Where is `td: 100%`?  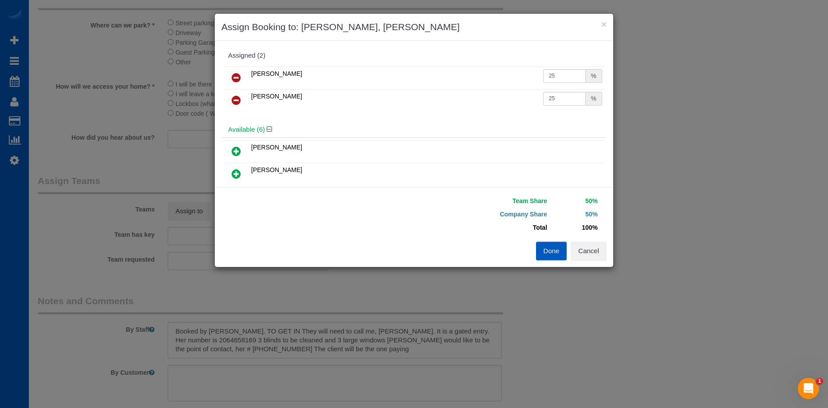 td: 100% is located at coordinates (575, 228).